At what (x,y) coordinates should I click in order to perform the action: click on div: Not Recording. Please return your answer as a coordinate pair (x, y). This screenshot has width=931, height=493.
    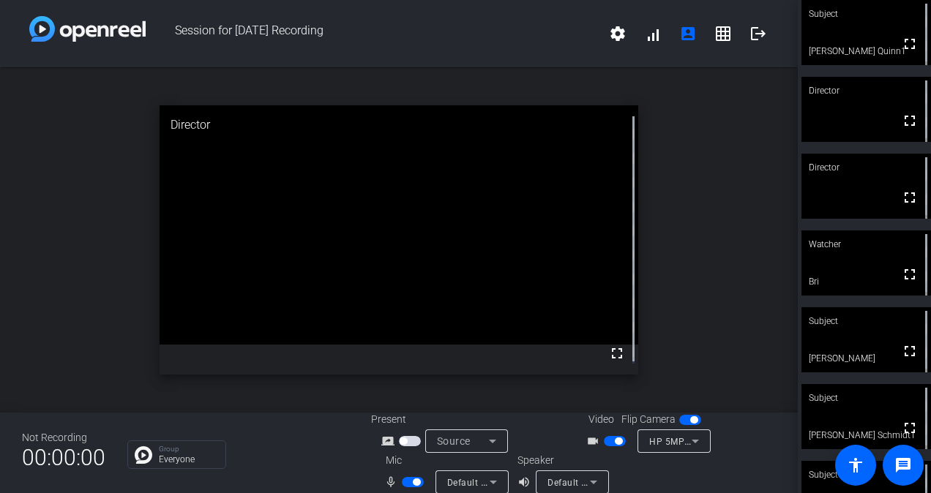
    Looking at the image, I should click on (64, 437).